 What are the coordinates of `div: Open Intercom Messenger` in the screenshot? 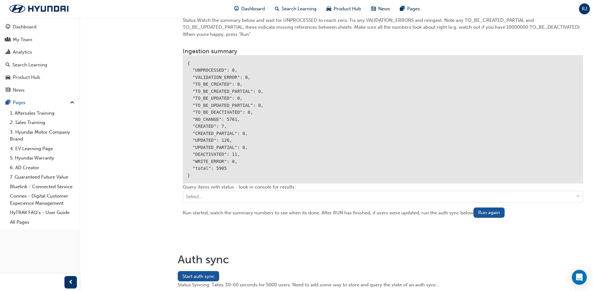 It's located at (579, 277).